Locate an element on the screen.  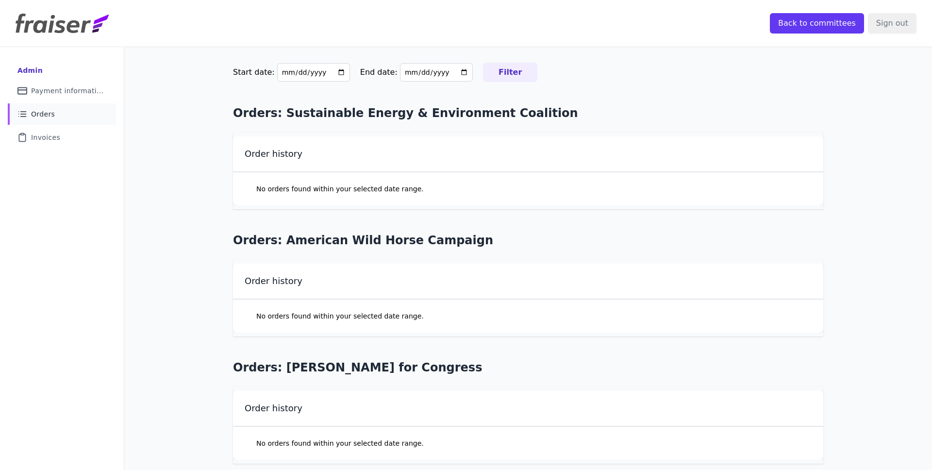
input: Sign out is located at coordinates (893, 23).